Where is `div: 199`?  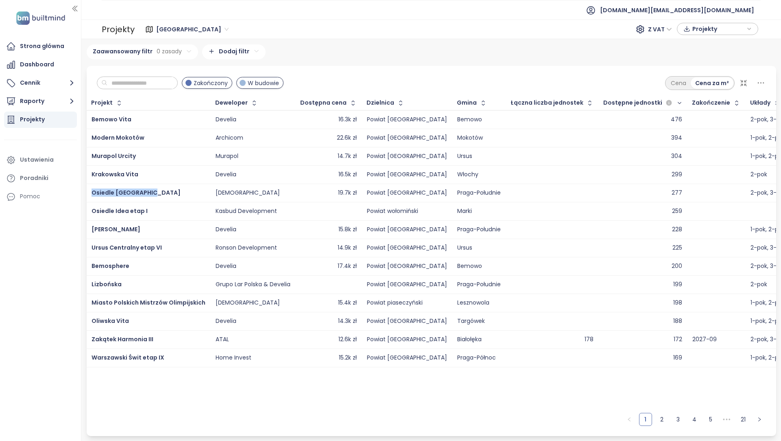 div: 199 is located at coordinates (678, 284).